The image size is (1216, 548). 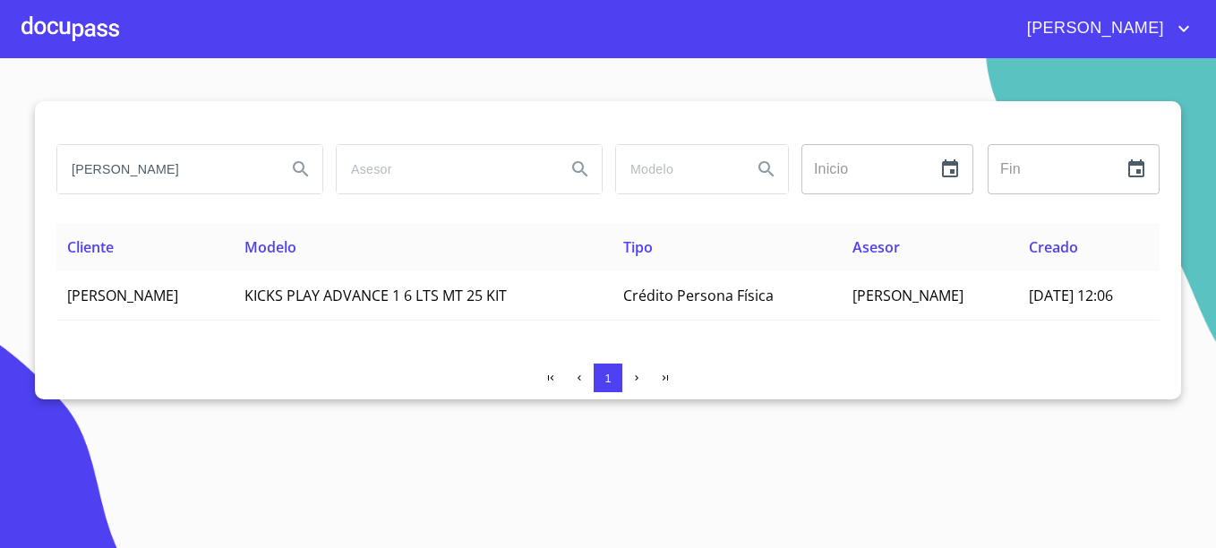 I want to click on span: Cliente, so click(x=90, y=247).